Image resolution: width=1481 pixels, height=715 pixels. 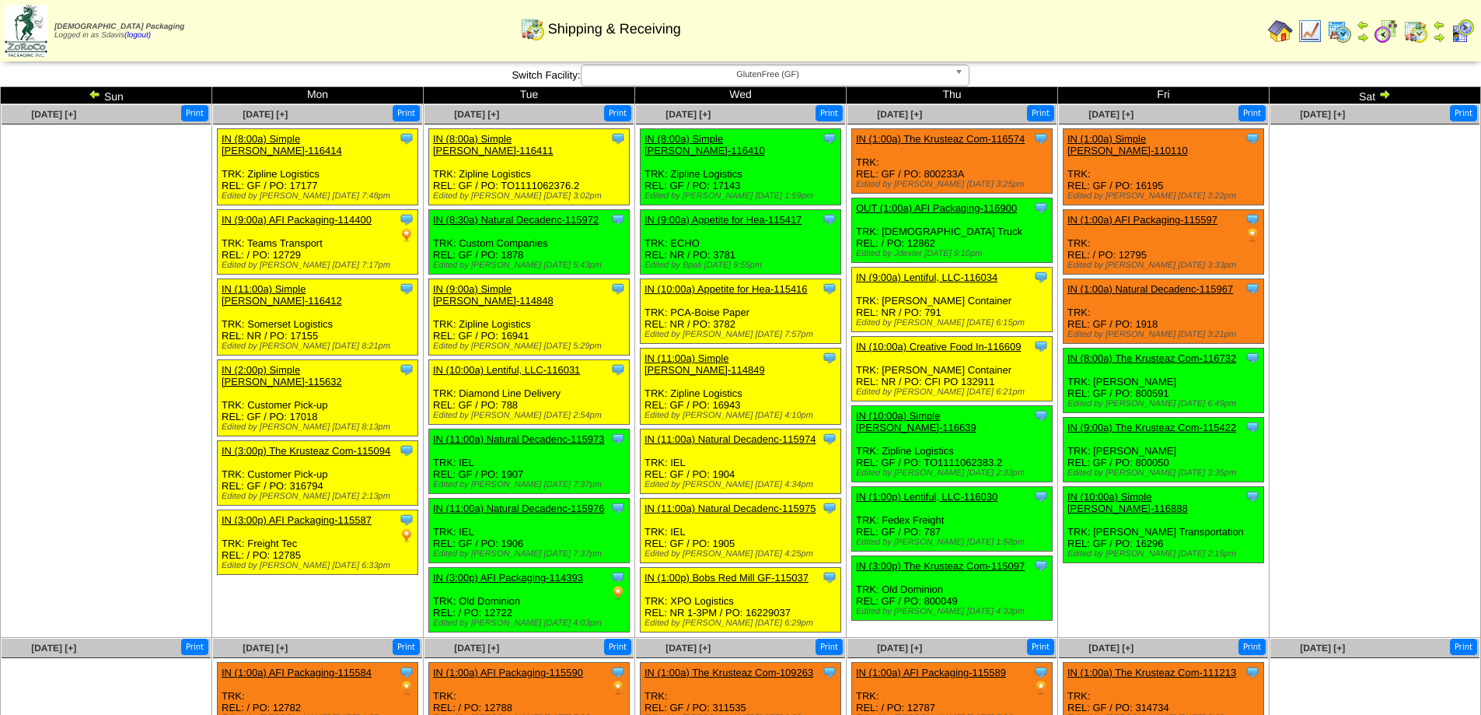 I want to click on a: IN (10:00a) Appetite for Hea-115416, so click(x=726, y=288).